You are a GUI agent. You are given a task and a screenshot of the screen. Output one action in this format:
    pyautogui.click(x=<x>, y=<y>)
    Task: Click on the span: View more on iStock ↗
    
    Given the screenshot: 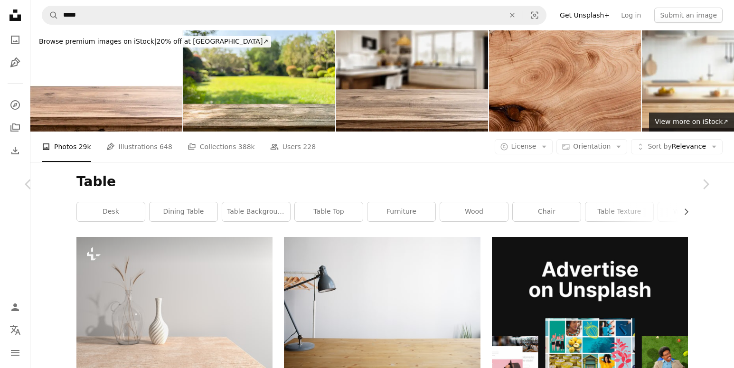 What is the action you would take?
    pyautogui.click(x=692, y=122)
    